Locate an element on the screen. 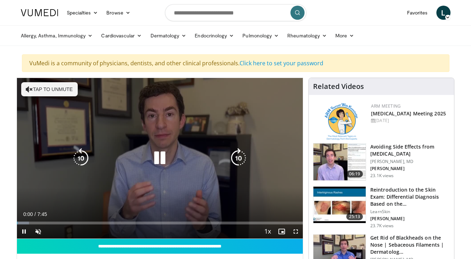 This screenshot has width=471, height=259. a: Specialties is located at coordinates (82, 13).